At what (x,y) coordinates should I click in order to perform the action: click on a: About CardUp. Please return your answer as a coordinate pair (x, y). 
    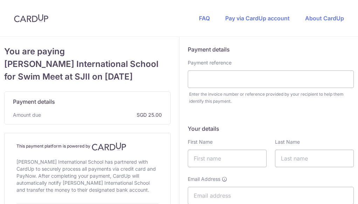
    Looking at the image, I should click on (325, 18).